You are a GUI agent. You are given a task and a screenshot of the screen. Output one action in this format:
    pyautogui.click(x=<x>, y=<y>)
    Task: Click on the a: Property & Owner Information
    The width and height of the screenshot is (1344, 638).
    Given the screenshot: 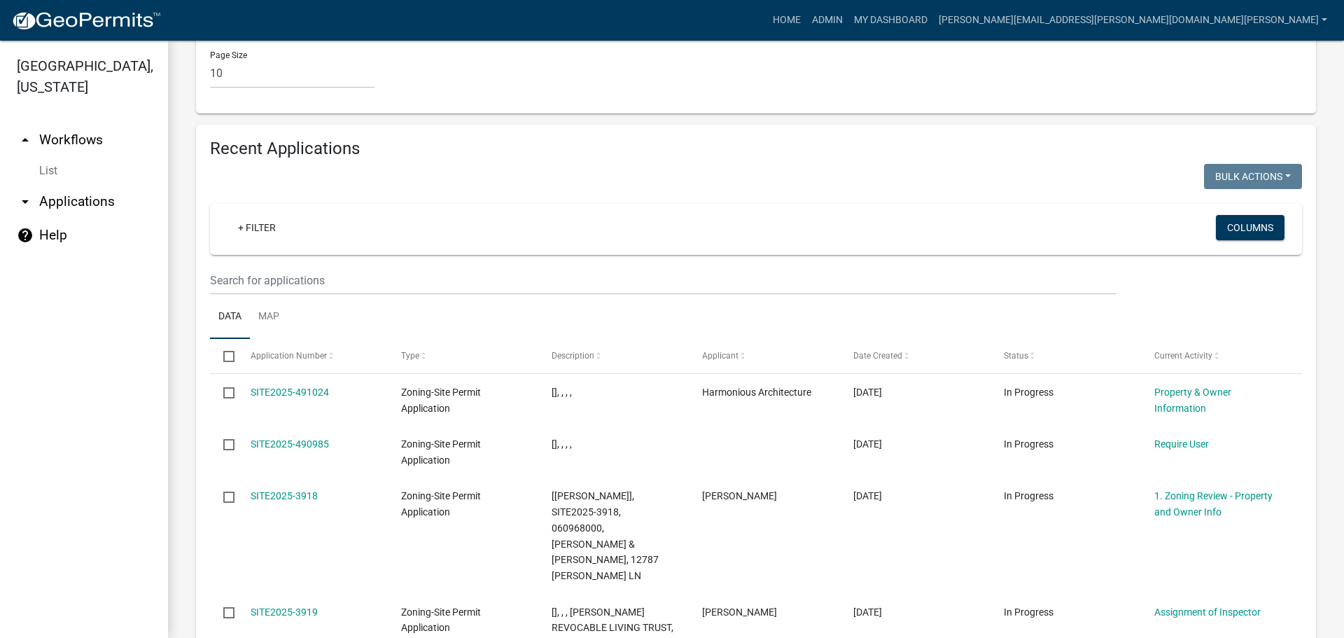 What is the action you would take?
    pyautogui.click(x=1193, y=400)
    